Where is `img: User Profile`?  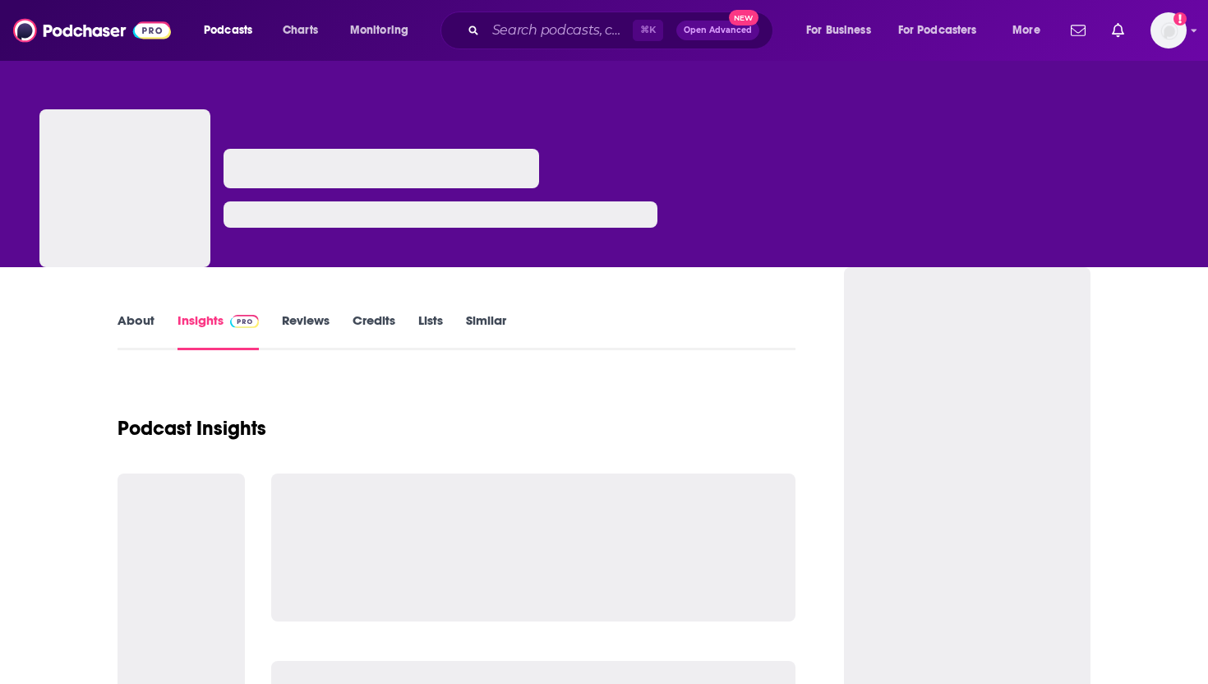 img: User Profile is located at coordinates (1169, 30).